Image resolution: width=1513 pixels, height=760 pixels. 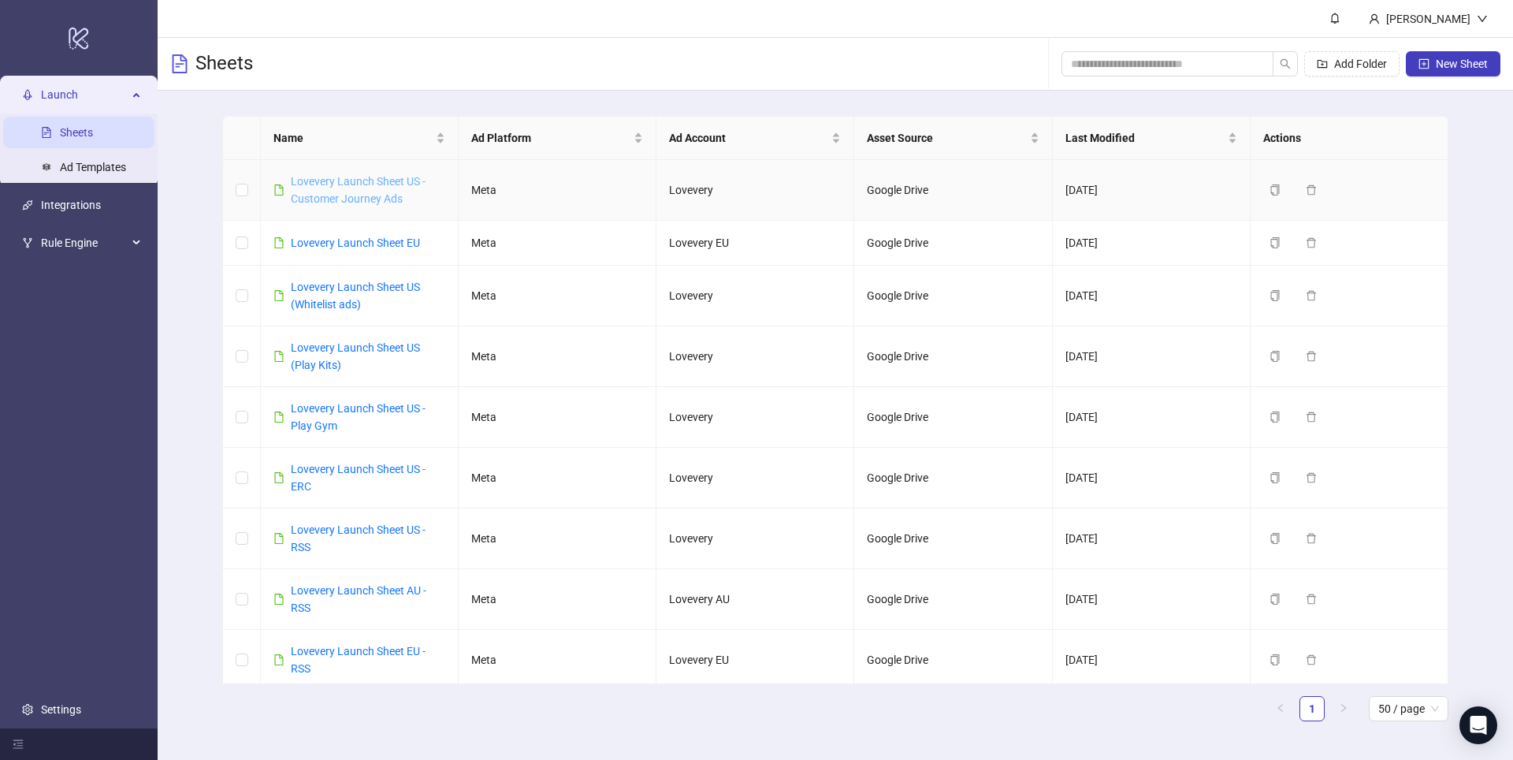 I want to click on a: Lovevery Launch Sheet AU - RSS, so click(x=359, y=599).